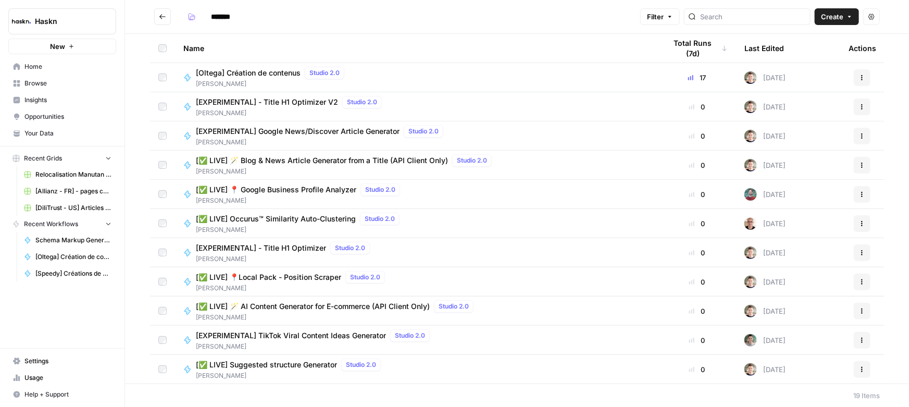 This screenshot has height=407, width=909. Describe the element at coordinates (73, 175) in the screenshot. I see `span: Relocalisation Manutan - Pays de l'Est` at that location.